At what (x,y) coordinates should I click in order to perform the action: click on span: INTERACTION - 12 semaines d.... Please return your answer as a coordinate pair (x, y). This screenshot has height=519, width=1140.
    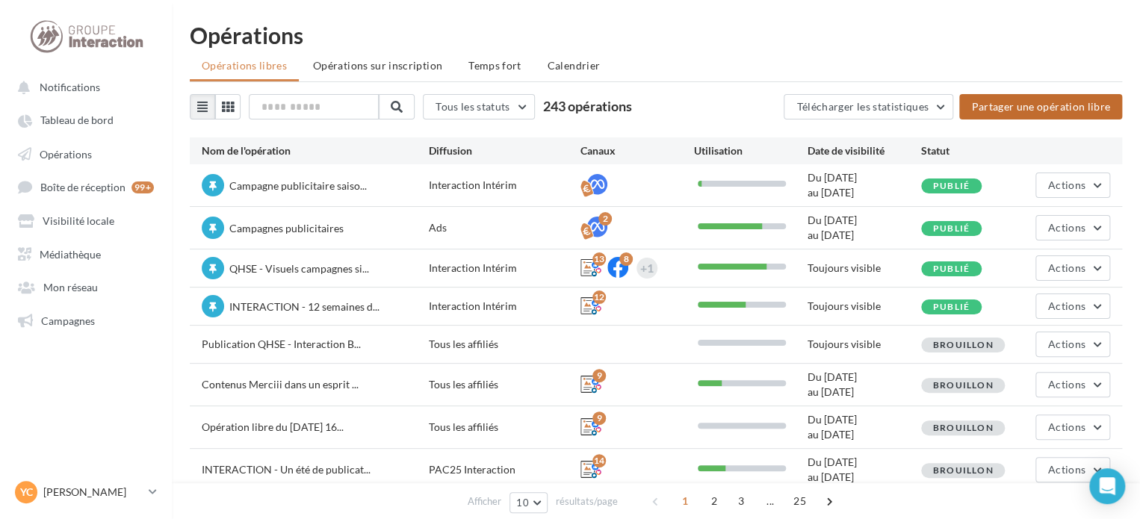
    Looking at the image, I should click on (304, 306).